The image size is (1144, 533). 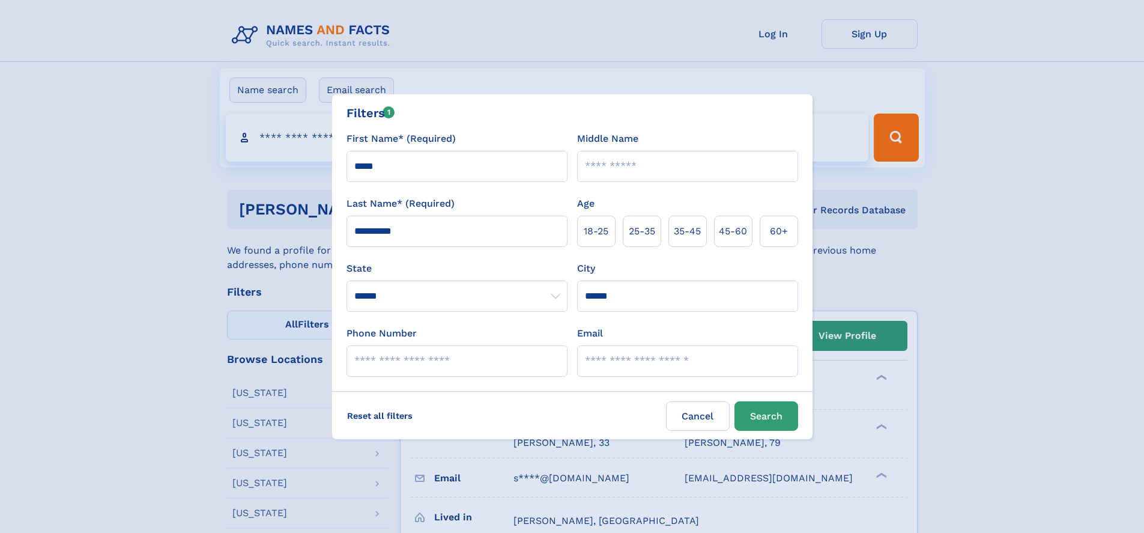 What do you see at coordinates (371, 113) in the screenshot?
I see `div: Filters` at bounding box center [371, 113].